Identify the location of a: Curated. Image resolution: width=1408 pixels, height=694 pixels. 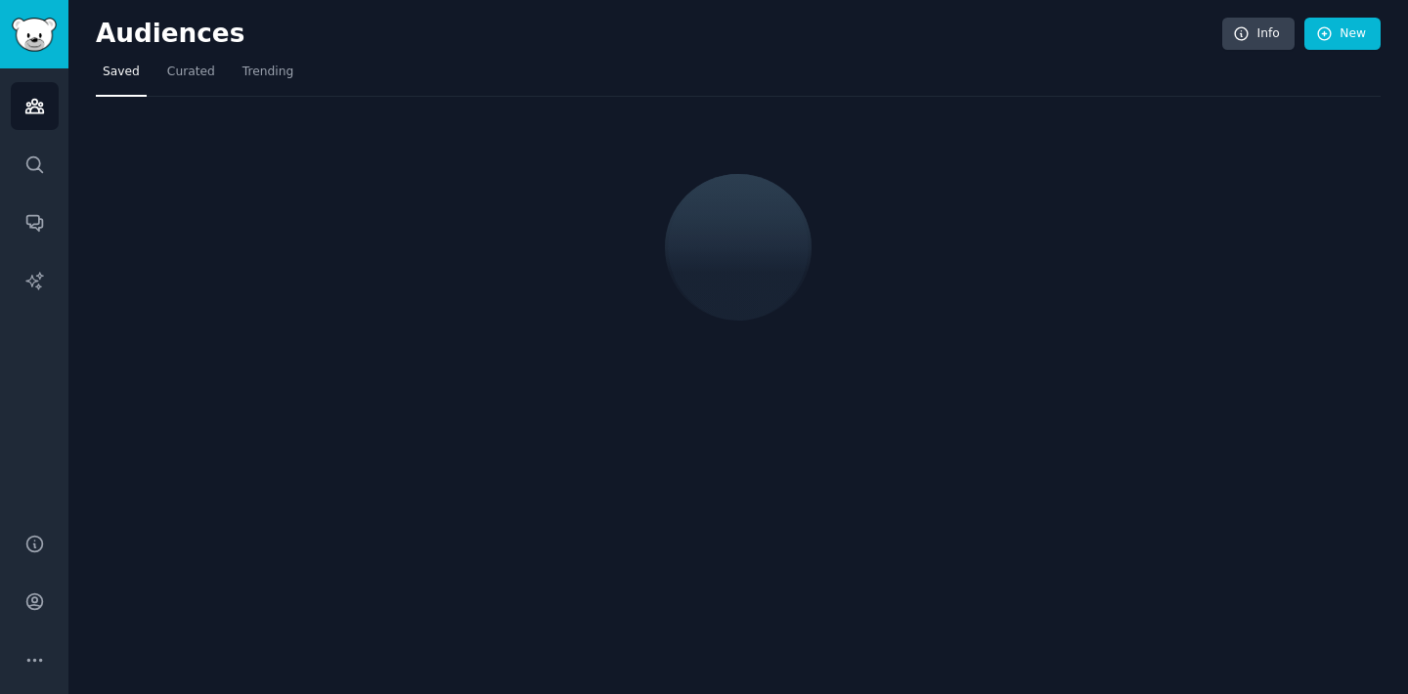
(191, 76).